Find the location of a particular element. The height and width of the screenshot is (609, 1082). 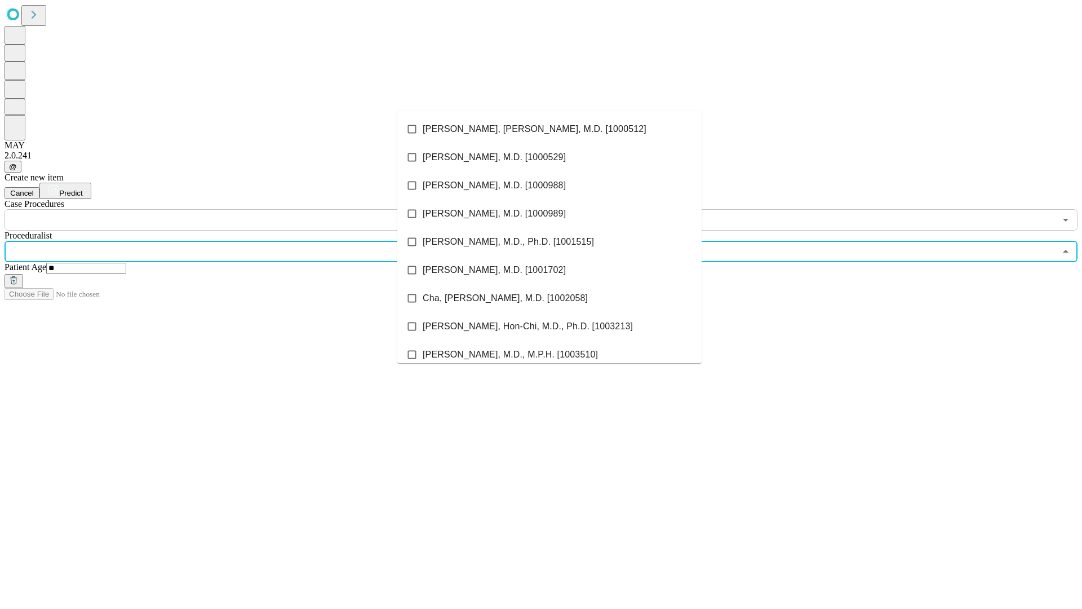

span: Cancel is located at coordinates (22, 193).